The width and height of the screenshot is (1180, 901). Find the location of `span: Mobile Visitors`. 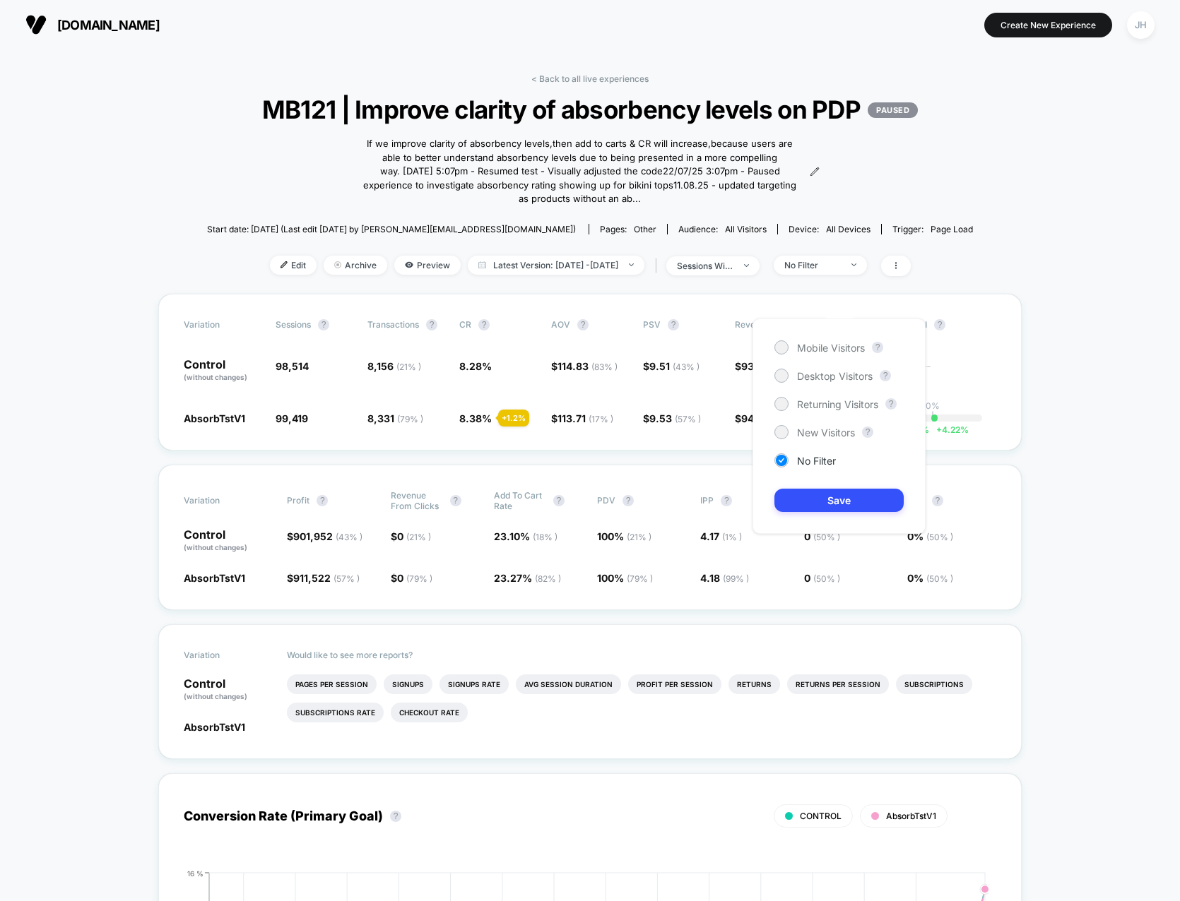

span: Mobile Visitors is located at coordinates (831, 348).